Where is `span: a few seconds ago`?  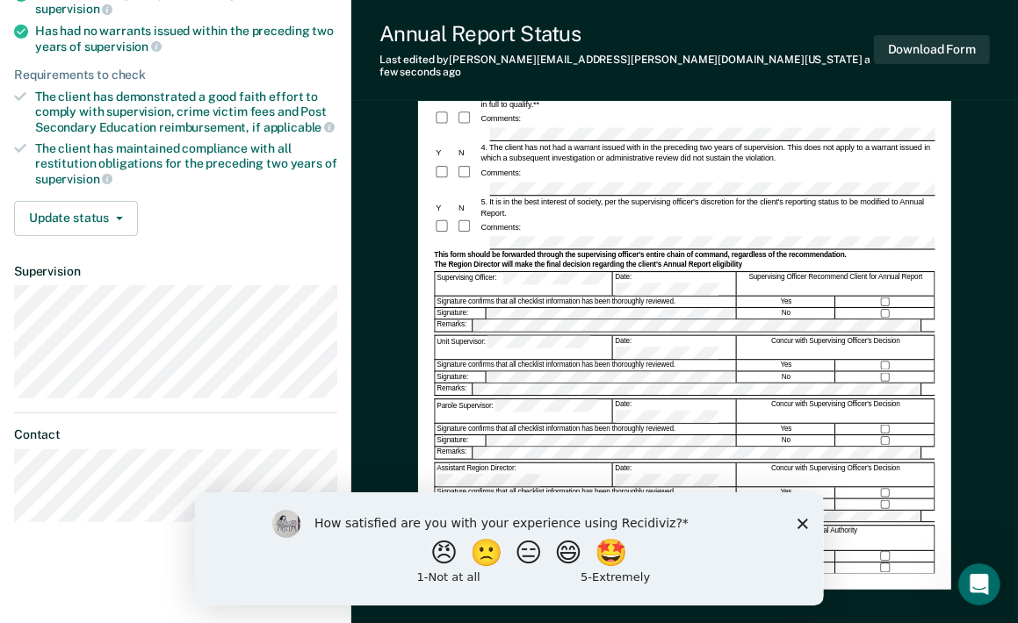
span: a few seconds ago is located at coordinates (624, 66).